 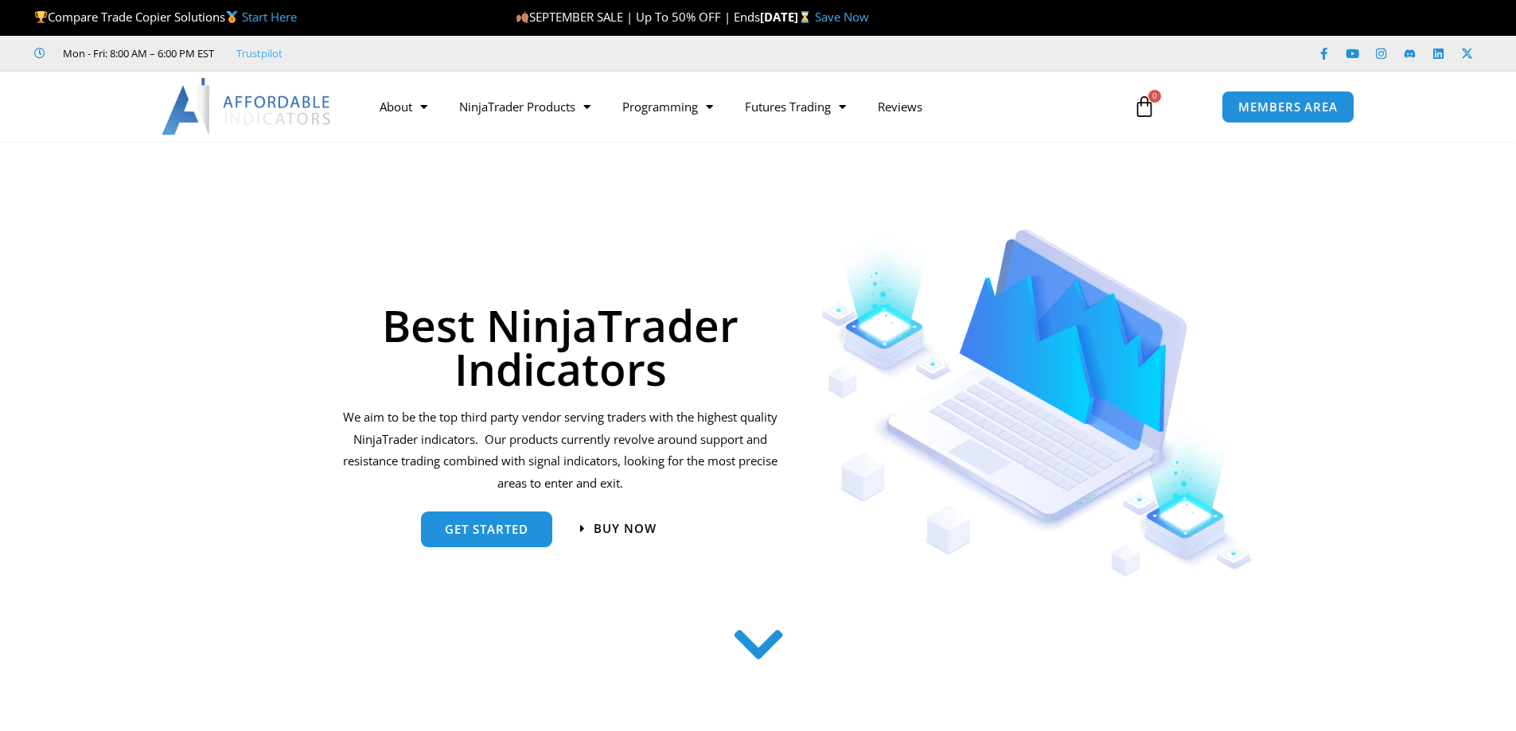 I want to click on span: 0, so click(x=1154, y=96).